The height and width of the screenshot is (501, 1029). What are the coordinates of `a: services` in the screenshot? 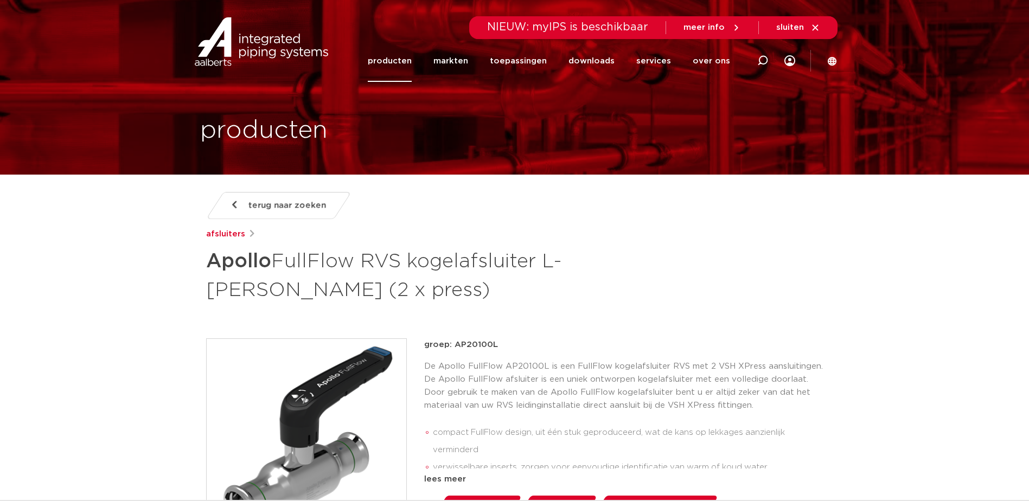 It's located at (654, 61).